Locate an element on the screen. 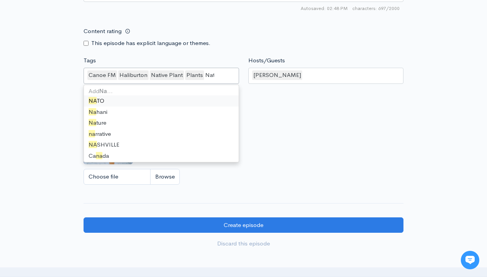  input: Search articles is located at coordinates (80, 152).